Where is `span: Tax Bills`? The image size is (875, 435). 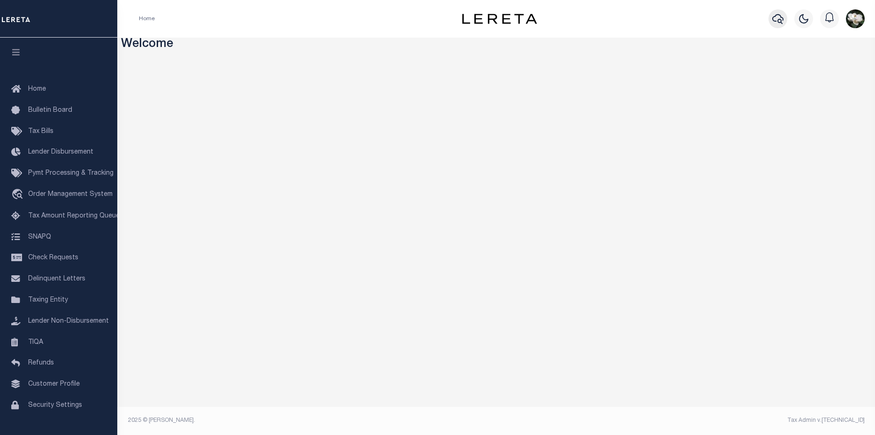 span: Tax Bills is located at coordinates (41, 131).